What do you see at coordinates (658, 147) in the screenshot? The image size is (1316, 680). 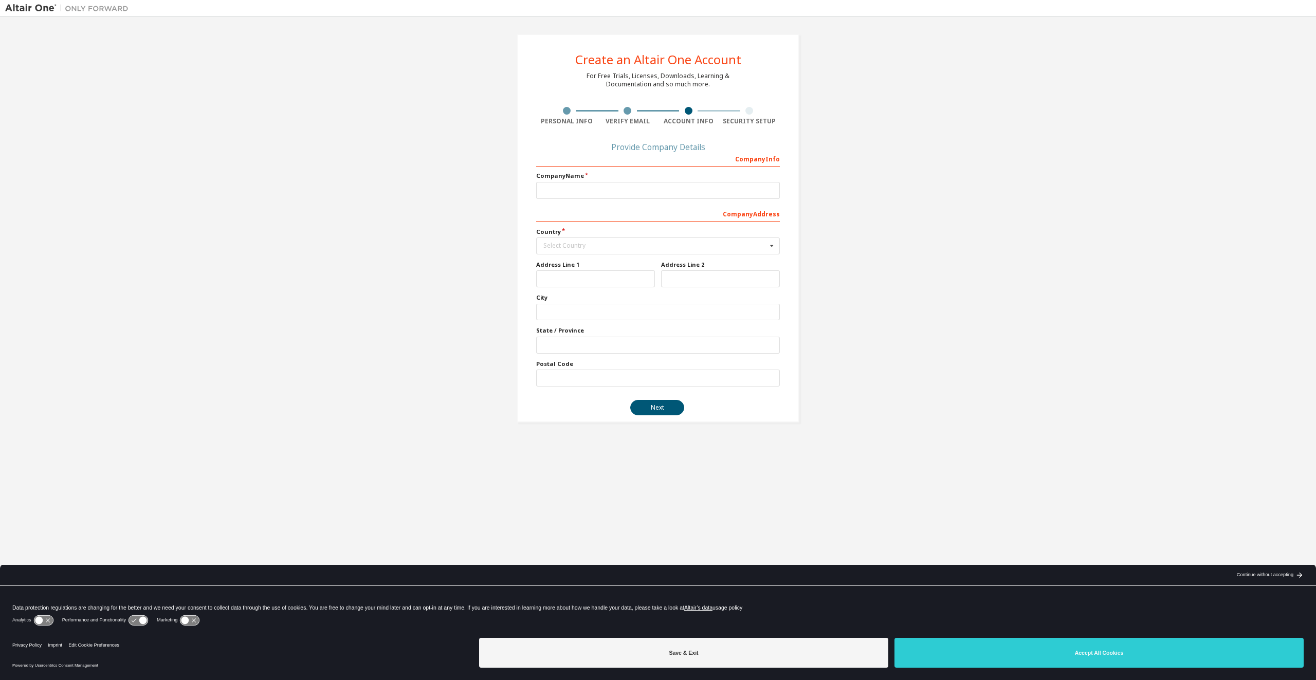 I see `div: Provide Company Details` at bounding box center [658, 147].